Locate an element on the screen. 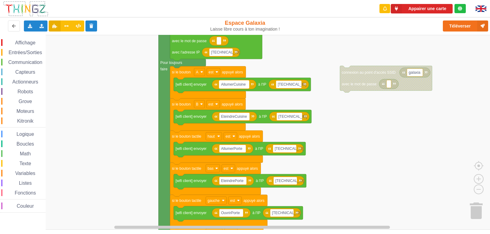  text: B is located at coordinates (197, 104).